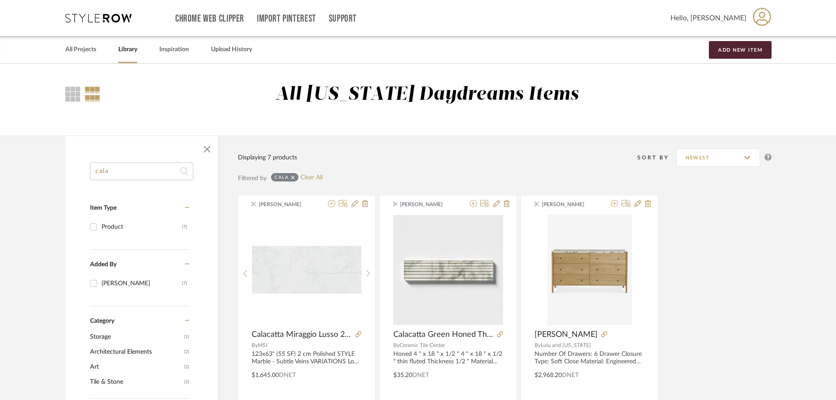  What do you see at coordinates (402, 375) in the screenshot?
I see `span: $35.20` at bounding box center [402, 375].